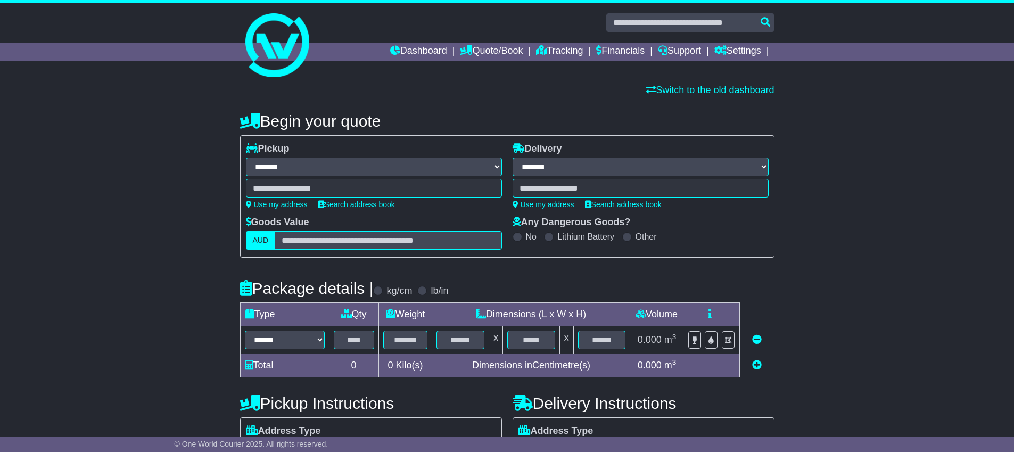 This screenshot has width=1014, height=452. I want to click on label: Lithium Battery, so click(585, 236).